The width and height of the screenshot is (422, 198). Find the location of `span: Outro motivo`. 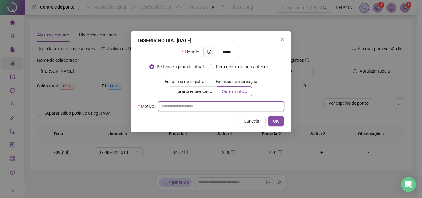

span: Outro motivo is located at coordinates (234, 91).